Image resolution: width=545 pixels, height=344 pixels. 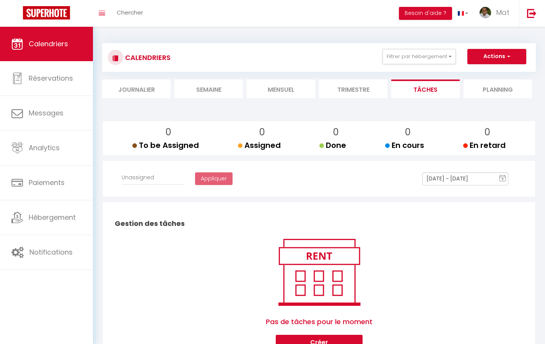 I want to click on span: Paiements, so click(x=47, y=183).